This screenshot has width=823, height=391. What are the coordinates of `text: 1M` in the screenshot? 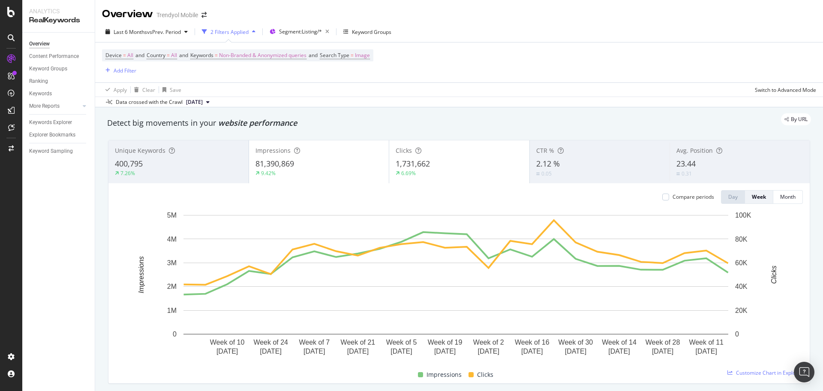 It's located at (172, 310).